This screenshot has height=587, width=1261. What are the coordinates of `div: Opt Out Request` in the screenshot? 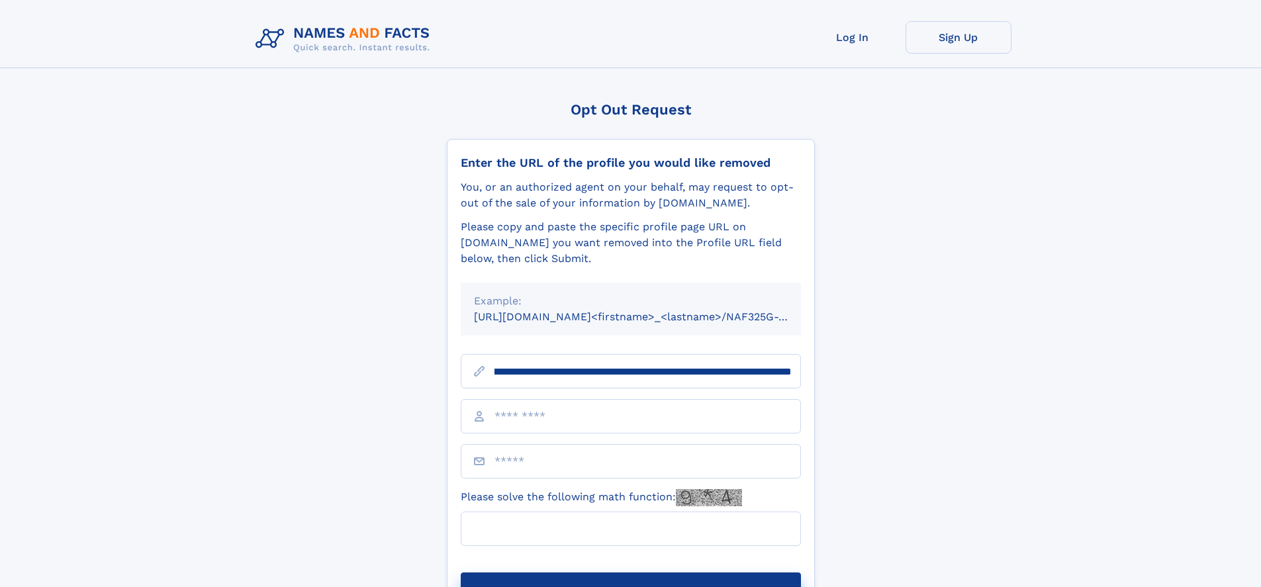 It's located at (631, 109).